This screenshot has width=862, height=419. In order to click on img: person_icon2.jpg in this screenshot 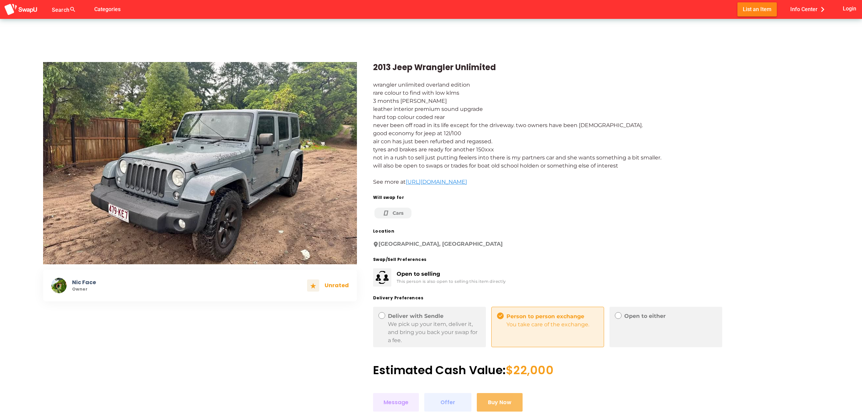, I will do `click(59, 285)`.